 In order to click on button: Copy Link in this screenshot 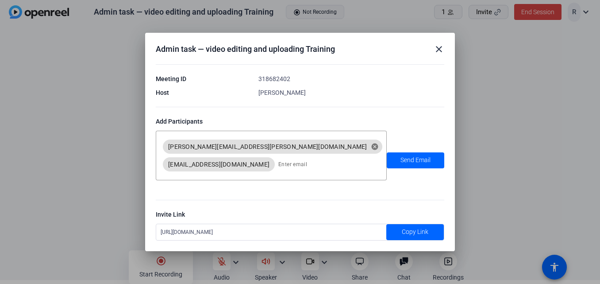, I will do `click(415, 232)`.